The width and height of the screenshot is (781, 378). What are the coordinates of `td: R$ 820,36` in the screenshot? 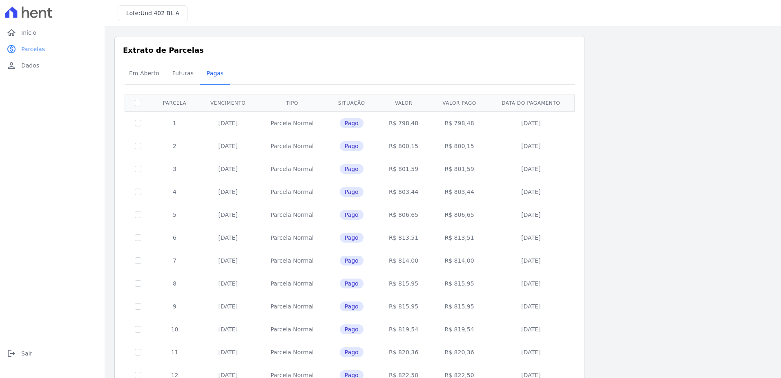 It's located at (459, 352).